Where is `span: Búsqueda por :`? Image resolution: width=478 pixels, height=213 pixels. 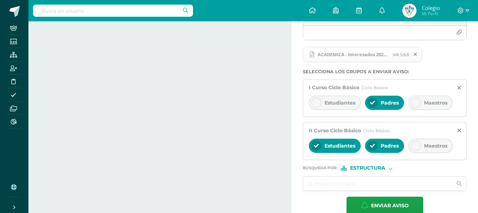
span: Búsqueda por : is located at coordinates (320, 168).